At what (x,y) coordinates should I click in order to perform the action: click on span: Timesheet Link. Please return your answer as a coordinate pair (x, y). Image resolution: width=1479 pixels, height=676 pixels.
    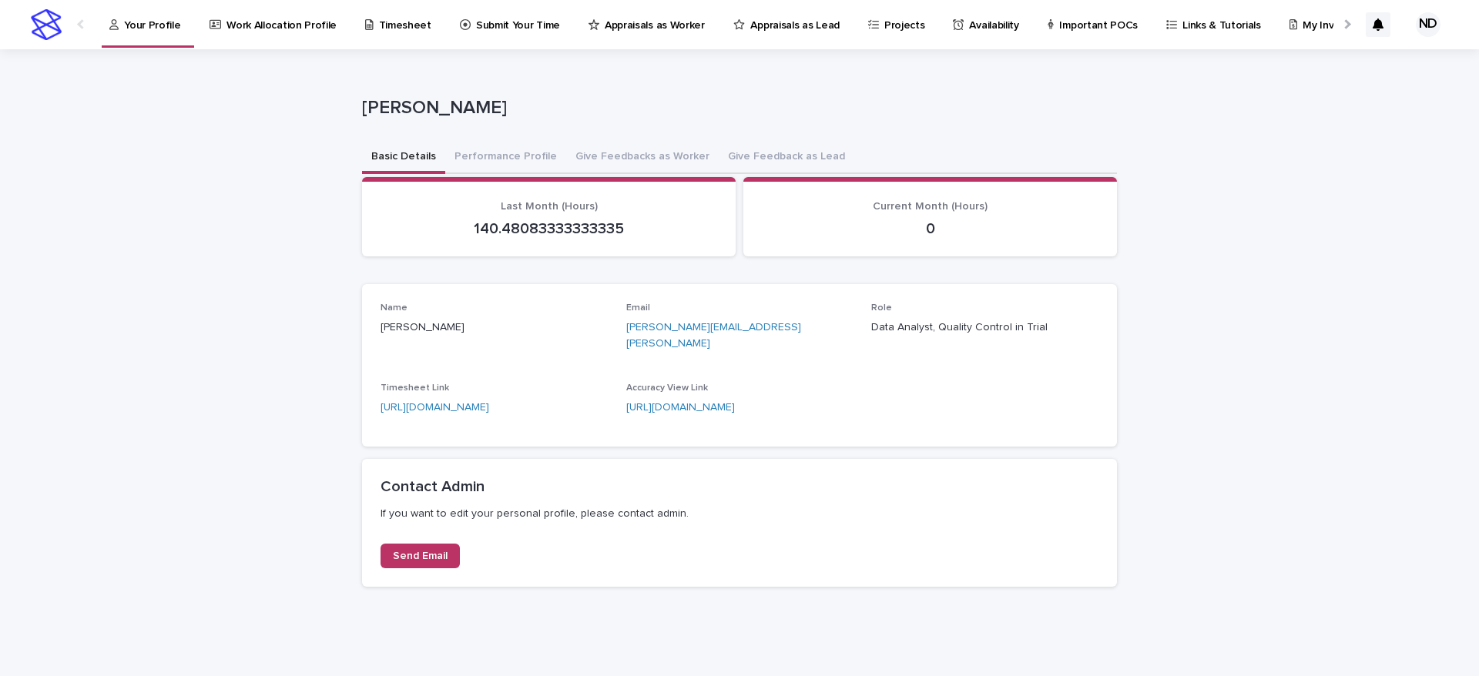
    Looking at the image, I should click on (414, 388).